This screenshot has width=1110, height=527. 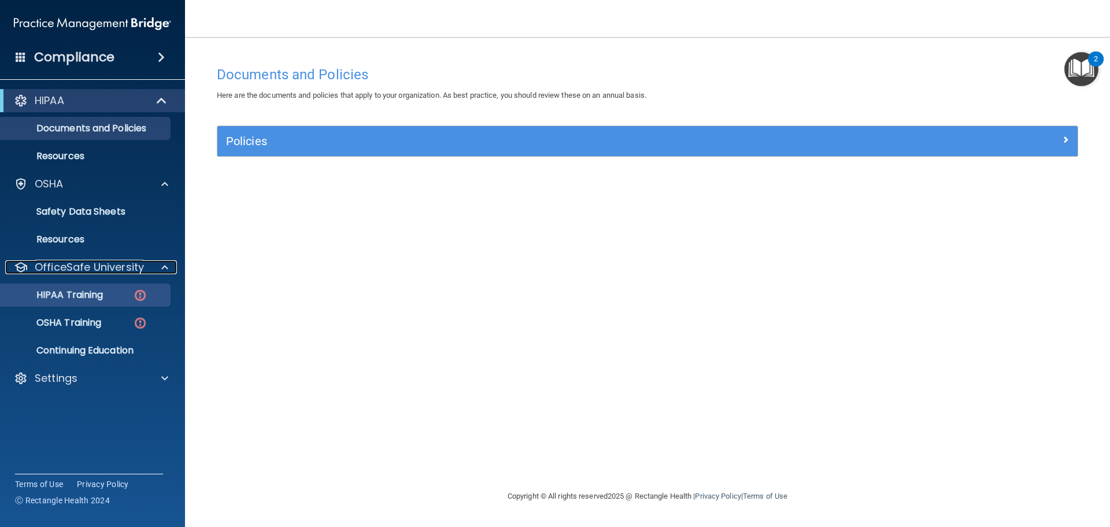 What do you see at coordinates (86, 212) in the screenshot?
I see `p: Safety Data Sheets` at bounding box center [86, 212].